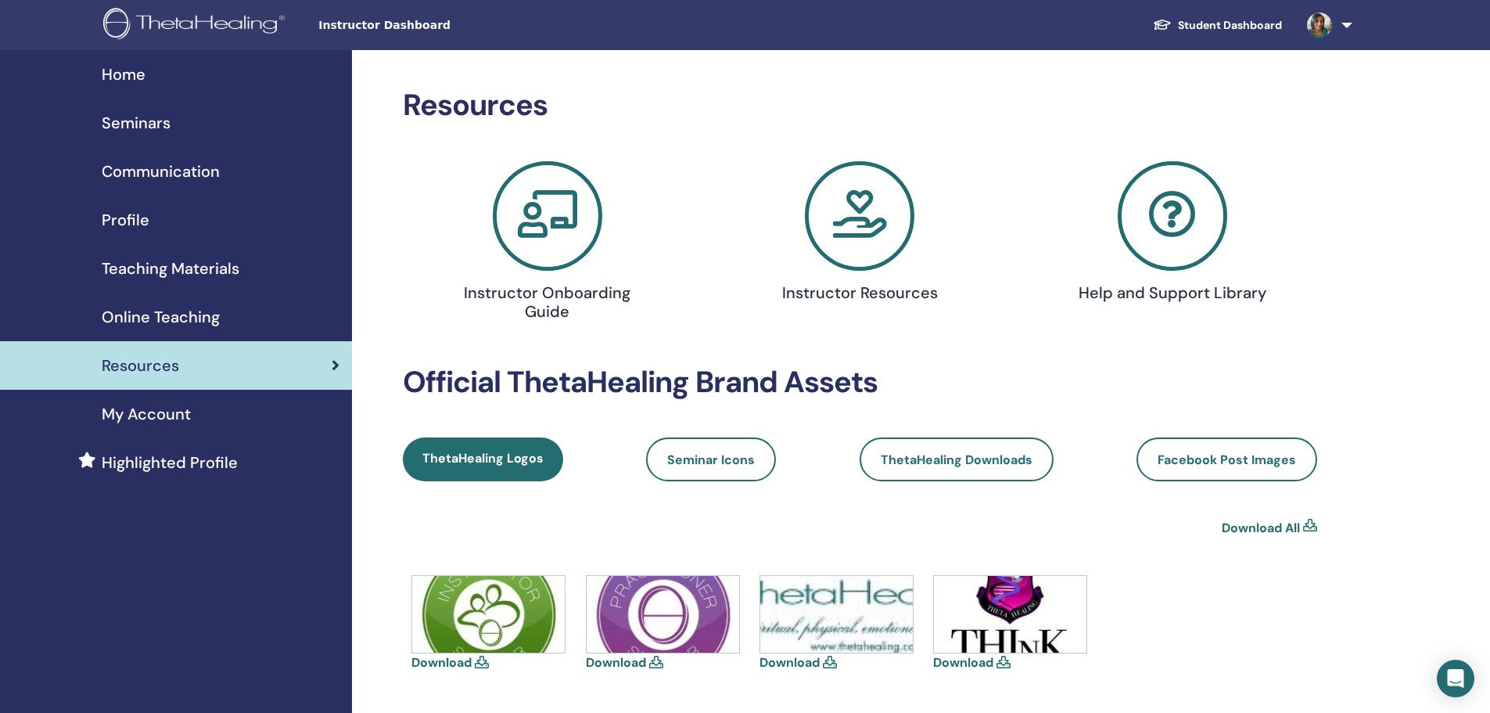 The height and width of the screenshot is (713, 1490). Describe the element at coordinates (1173, 235) in the screenshot. I see `a: Help and Support Library` at that location.